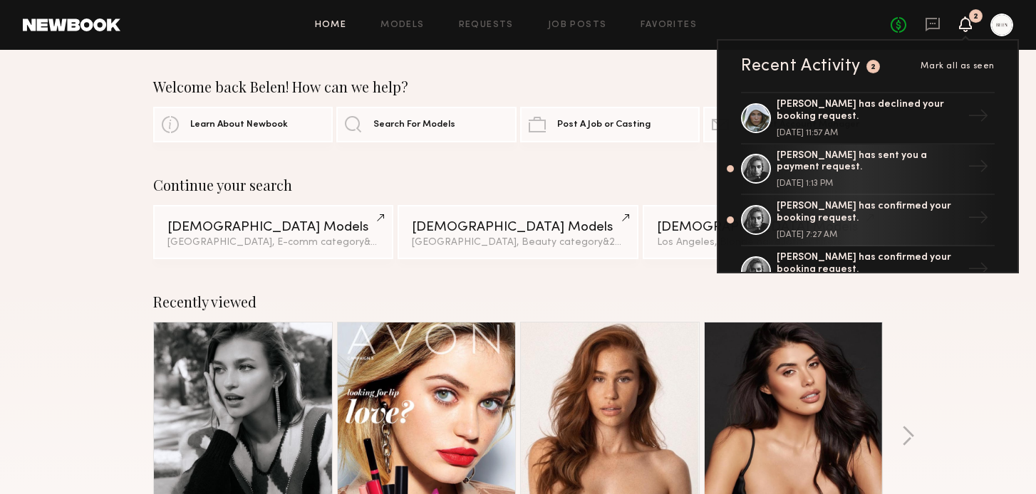 This screenshot has height=494, width=1036. What do you see at coordinates (801, 66) in the screenshot?
I see `div: Recent Activity` at bounding box center [801, 66].